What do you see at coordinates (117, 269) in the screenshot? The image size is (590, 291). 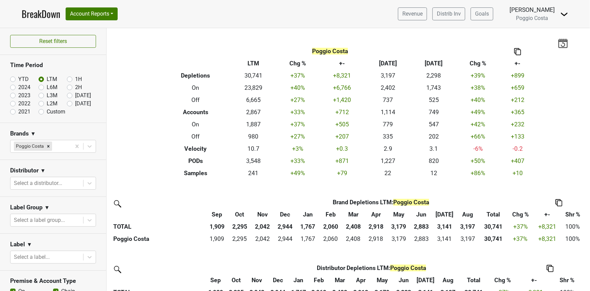 I see `img: filter` at bounding box center [117, 269].